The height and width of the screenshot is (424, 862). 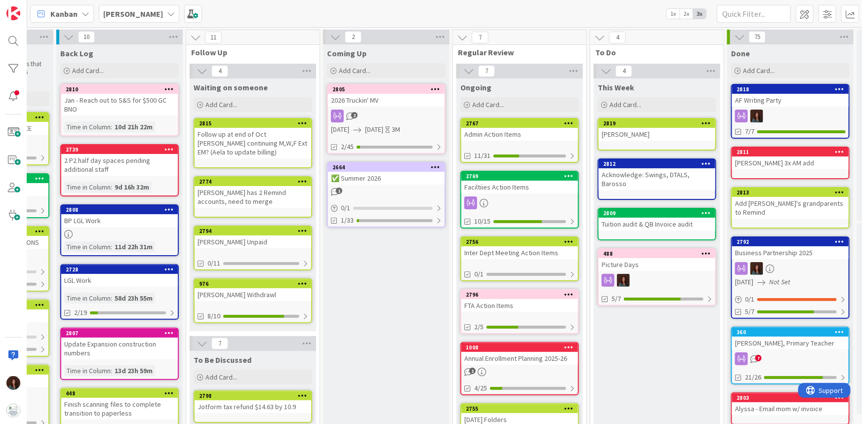 I want to click on div: 2810Jan - Reach out to S&S for $500 GC BNO, so click(x=120, y=100).